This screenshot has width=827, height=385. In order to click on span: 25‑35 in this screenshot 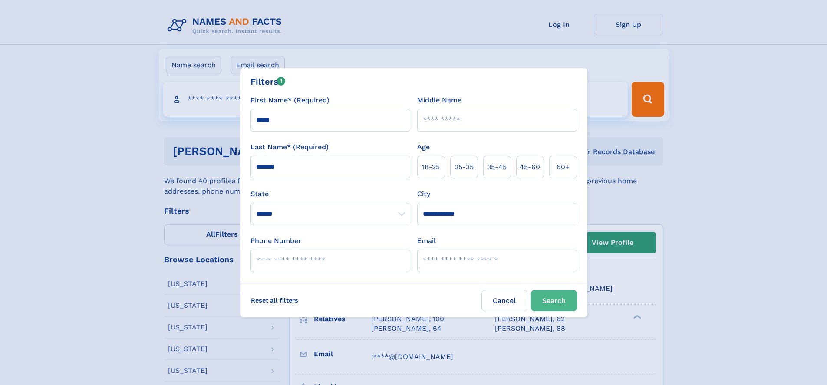, I will do `click(464, 167)`.